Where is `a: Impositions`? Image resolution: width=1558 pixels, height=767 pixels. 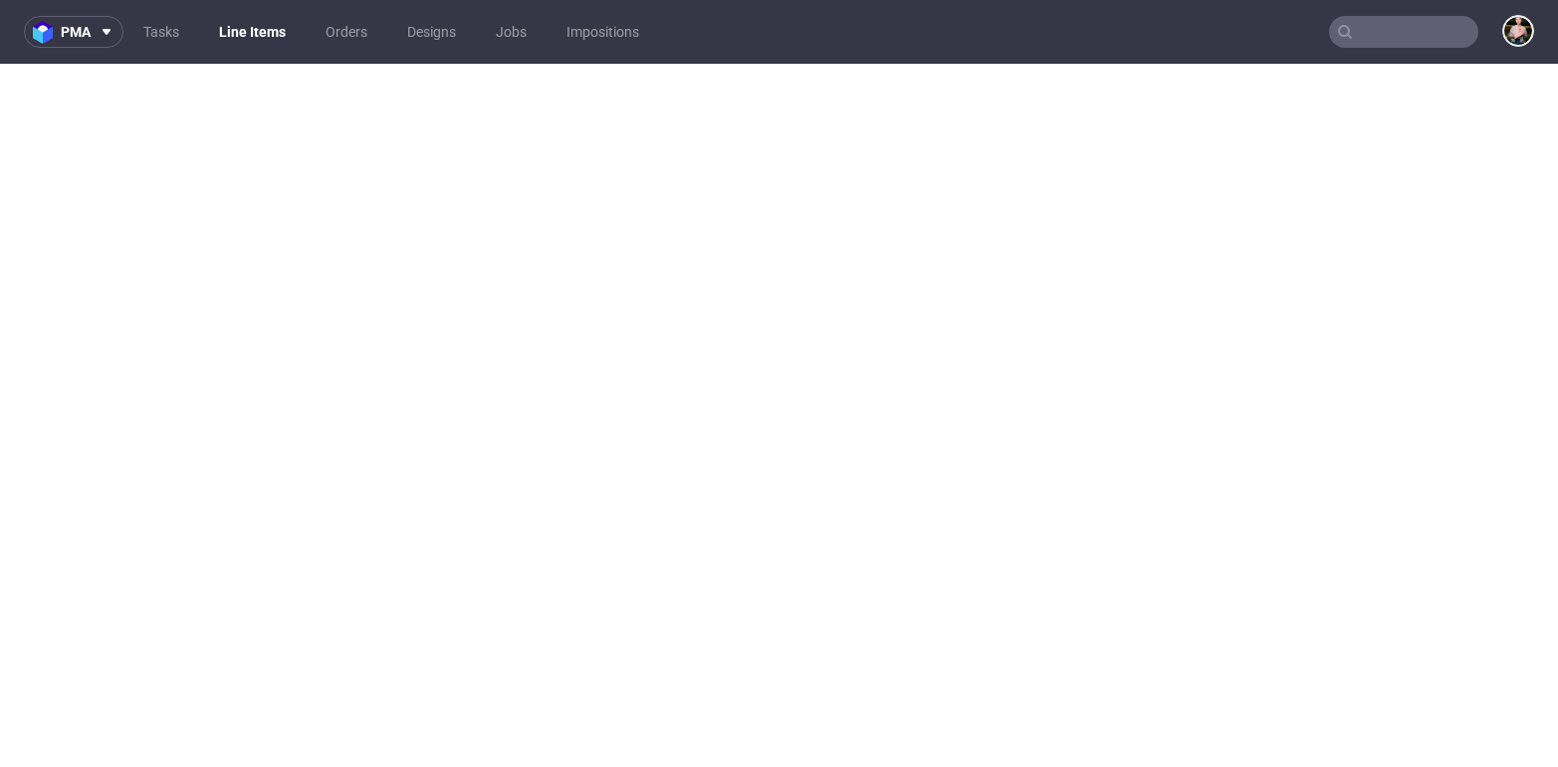
a: Impositions is located at coordinates (602, 32).